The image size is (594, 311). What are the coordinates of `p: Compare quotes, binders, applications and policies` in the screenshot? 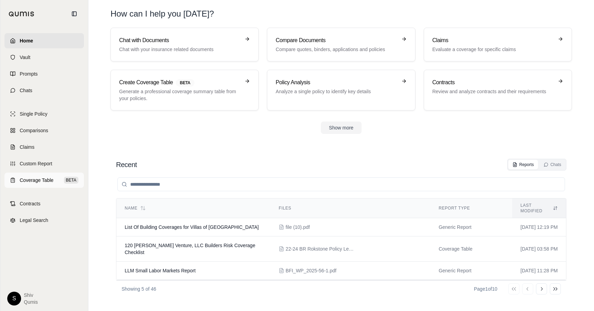 It's located at (336, 49).